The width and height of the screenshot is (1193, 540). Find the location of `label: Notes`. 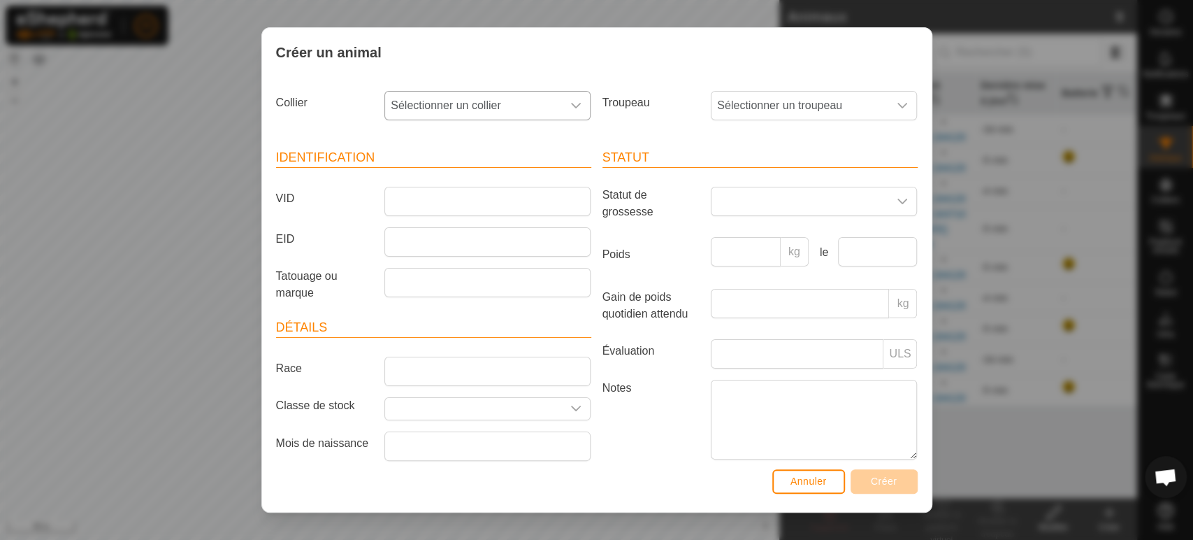

label: Notes is located at coordinates (651, 419).